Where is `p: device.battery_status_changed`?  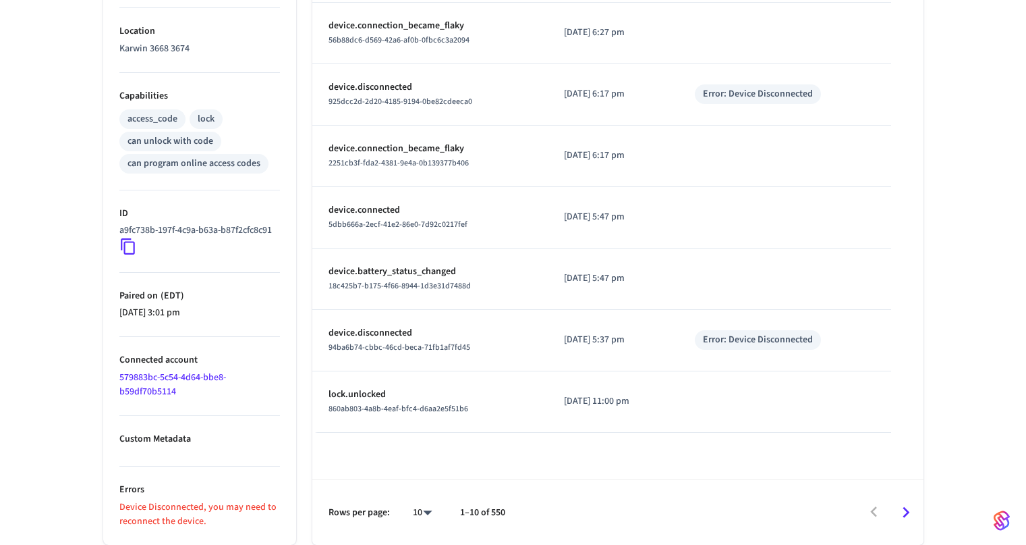
p: device.battery_status_changed is located at coordinates (430, 271).